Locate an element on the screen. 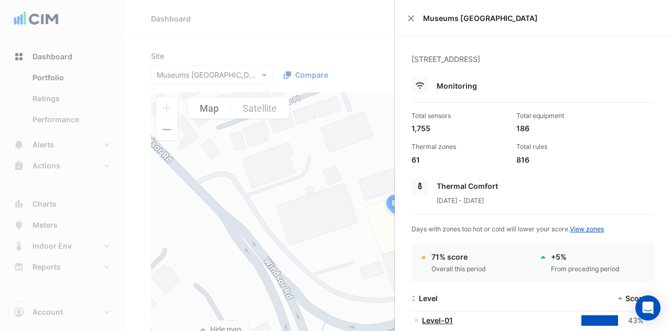 This screenshot has height=331, width=671. a: View zones is located at coordinates (586, 229).